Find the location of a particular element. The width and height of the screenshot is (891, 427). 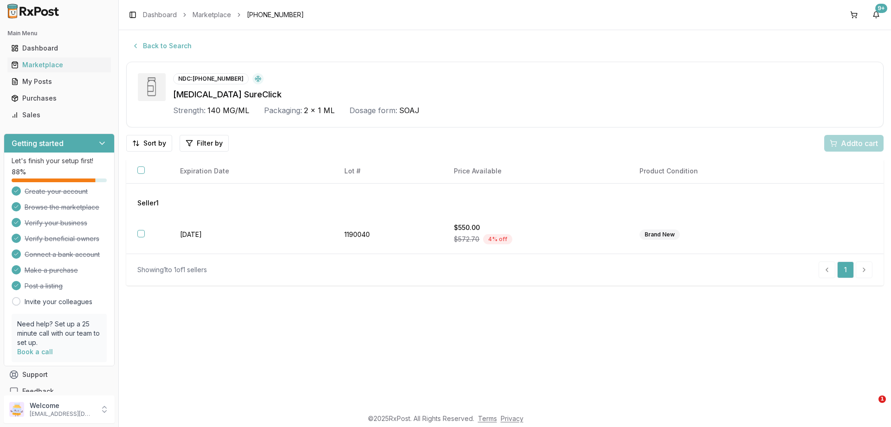

div: Dashboard is located at coordinates (59, 48).